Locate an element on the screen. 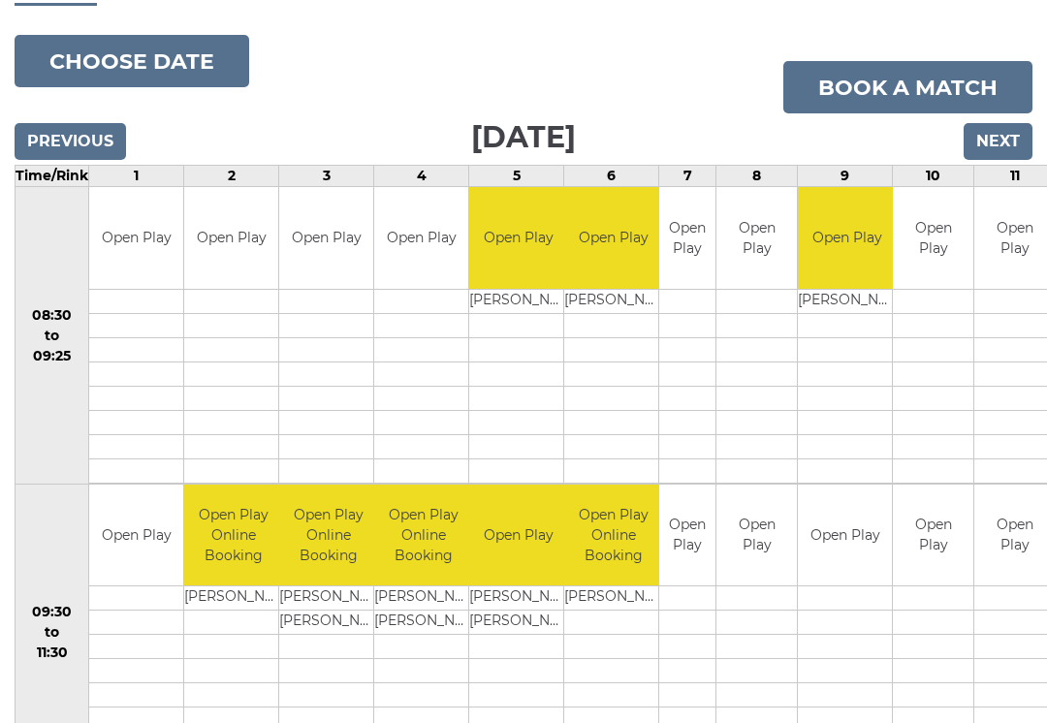 The width and height of the screenshot is (1047, 723). td: 8 is located at coordinates (757, 177).